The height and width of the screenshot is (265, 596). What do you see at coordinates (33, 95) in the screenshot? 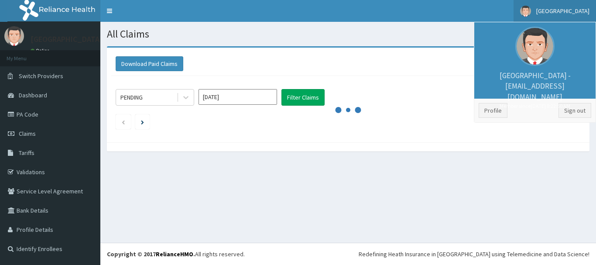
I see `span: Dashboard` at bounding box center [33, 95].